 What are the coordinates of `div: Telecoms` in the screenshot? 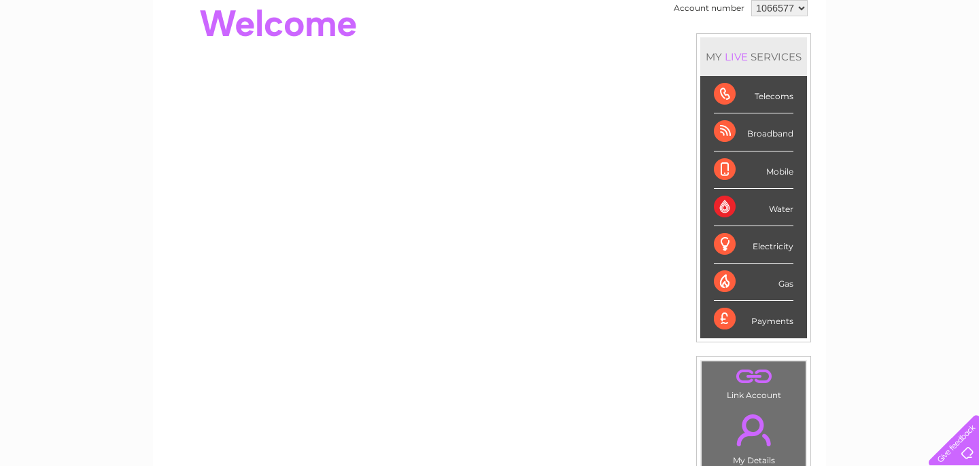 It's located at (753, 94).